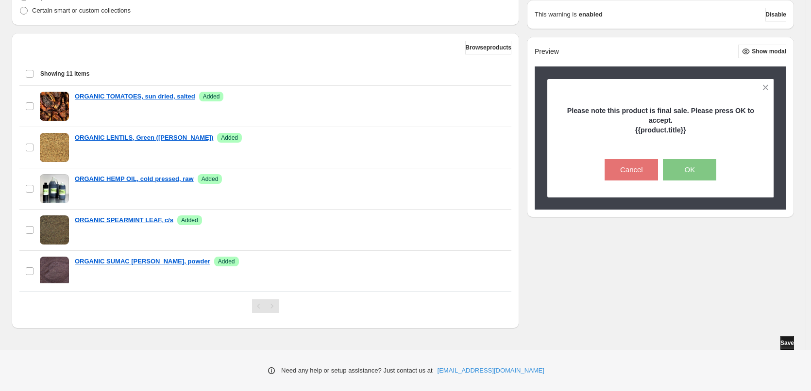 The height and width of the screenshot is (391, 811). Describe the element at coordinates (762, 51) in the screenshot. I see `button: Show modal` at that location.